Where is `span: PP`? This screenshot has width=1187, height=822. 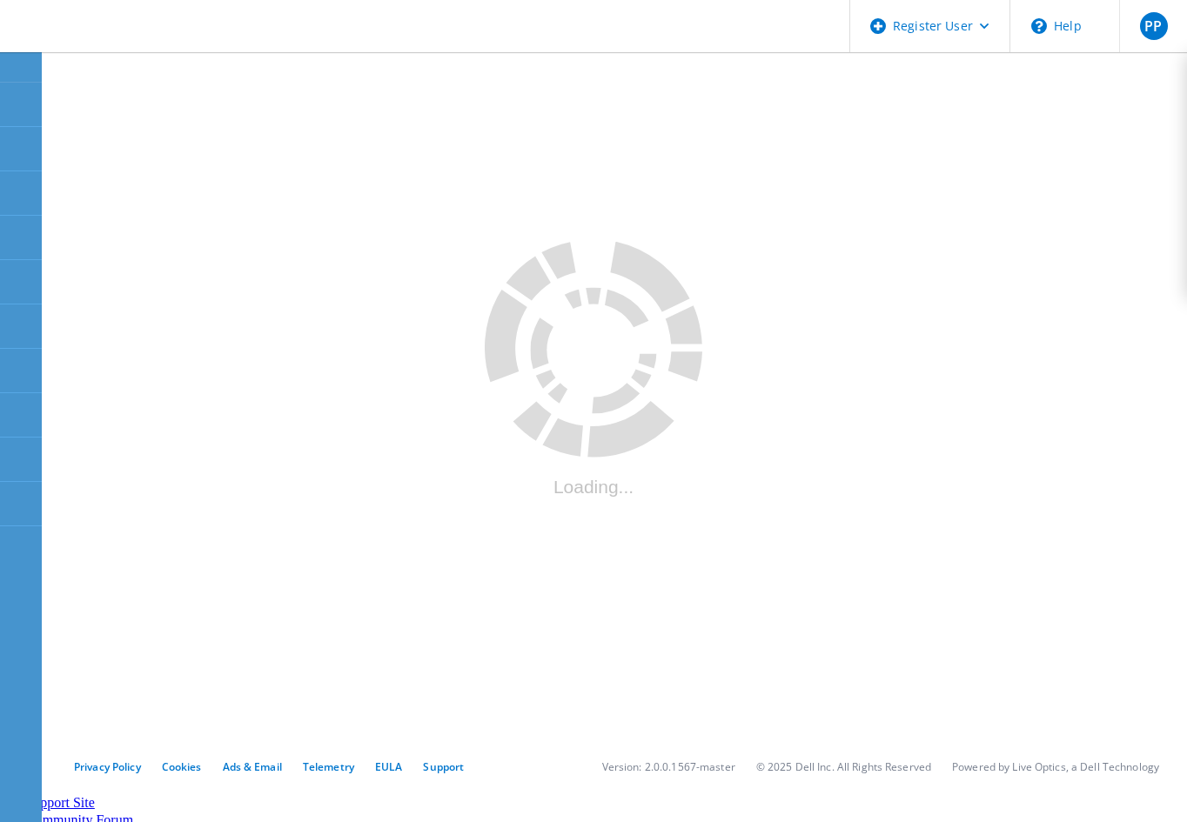 span: PP is located at coordinates (1153, 26).